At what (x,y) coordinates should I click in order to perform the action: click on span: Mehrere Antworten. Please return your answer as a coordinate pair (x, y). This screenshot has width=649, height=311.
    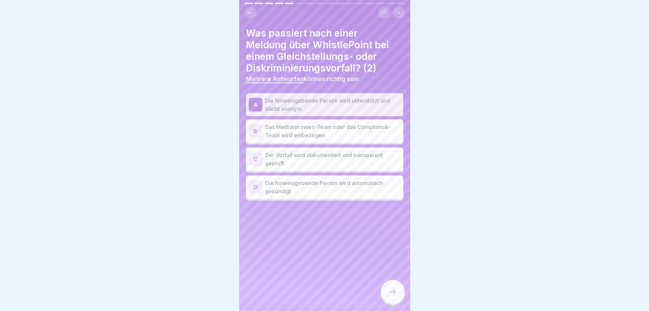
    Looking at the image, I should click on (275, 79).